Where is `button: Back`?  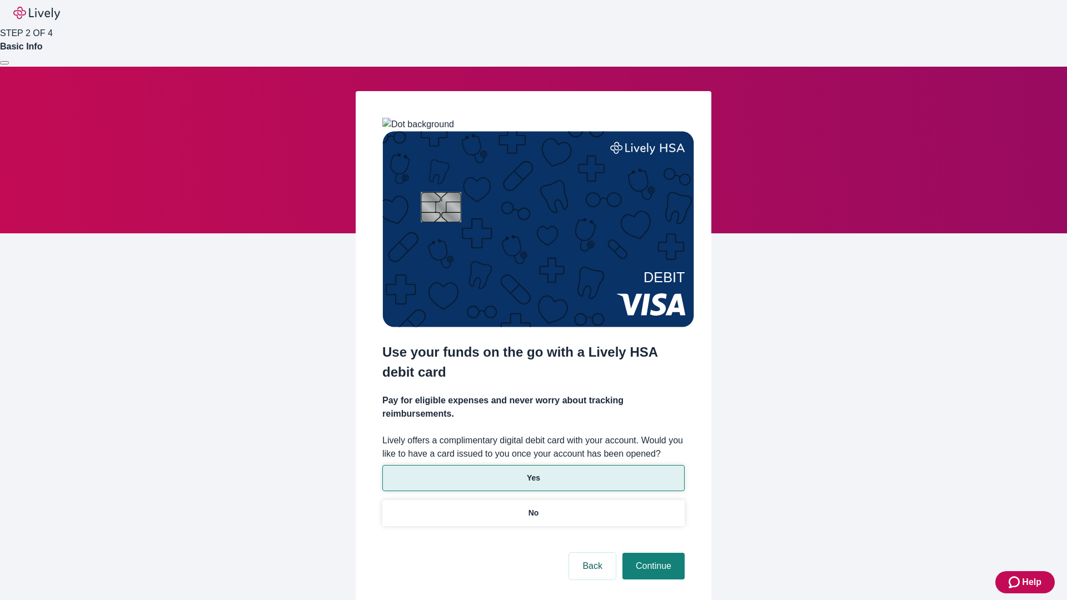
button: Back is located at coordinates (593, 566).